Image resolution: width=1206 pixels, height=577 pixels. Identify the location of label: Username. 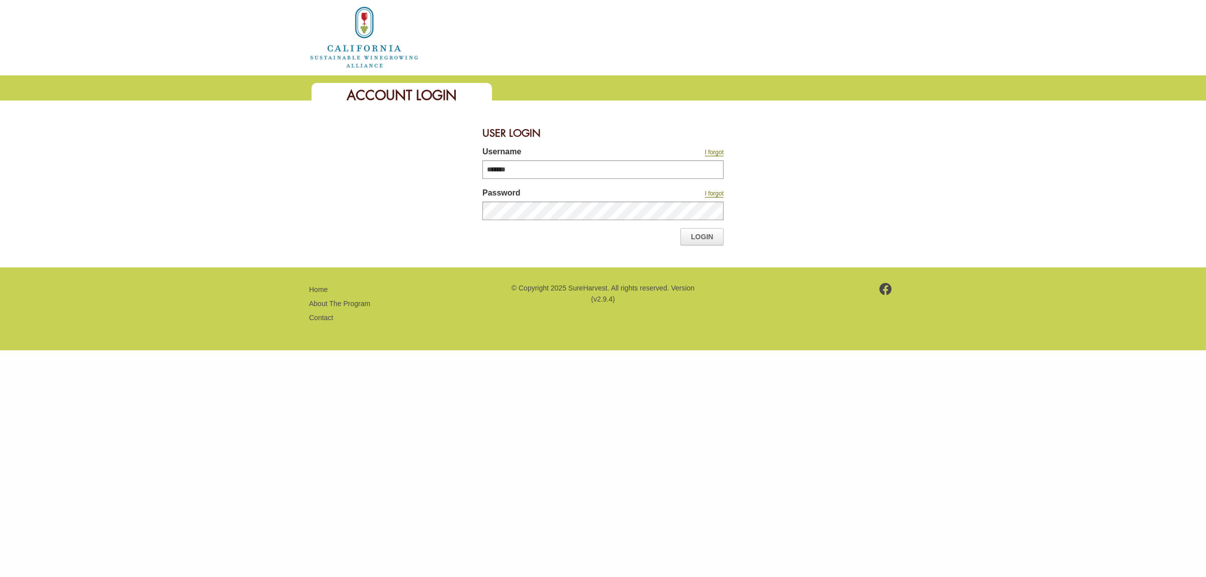
(560, 153).